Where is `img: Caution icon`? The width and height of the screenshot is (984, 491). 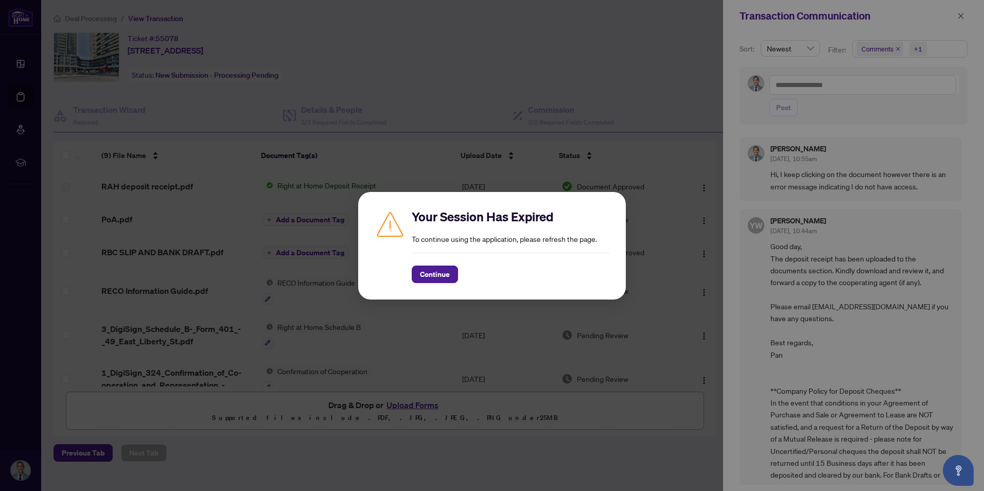
img: Caution icon is located at coordinates (390, 224).